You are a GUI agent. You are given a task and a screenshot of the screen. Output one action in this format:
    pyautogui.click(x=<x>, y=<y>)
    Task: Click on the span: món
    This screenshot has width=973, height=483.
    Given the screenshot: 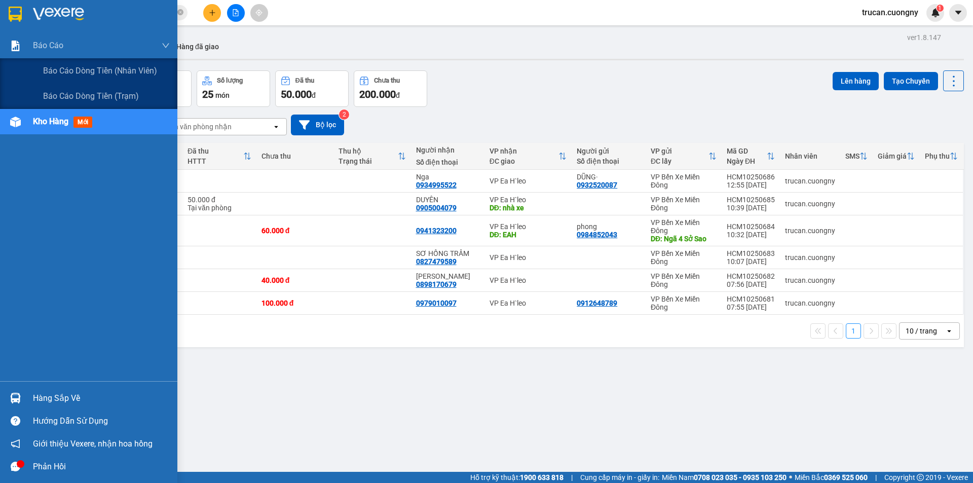 What is the action you would take?
    pyautogui.click(x=223, y=95)
    